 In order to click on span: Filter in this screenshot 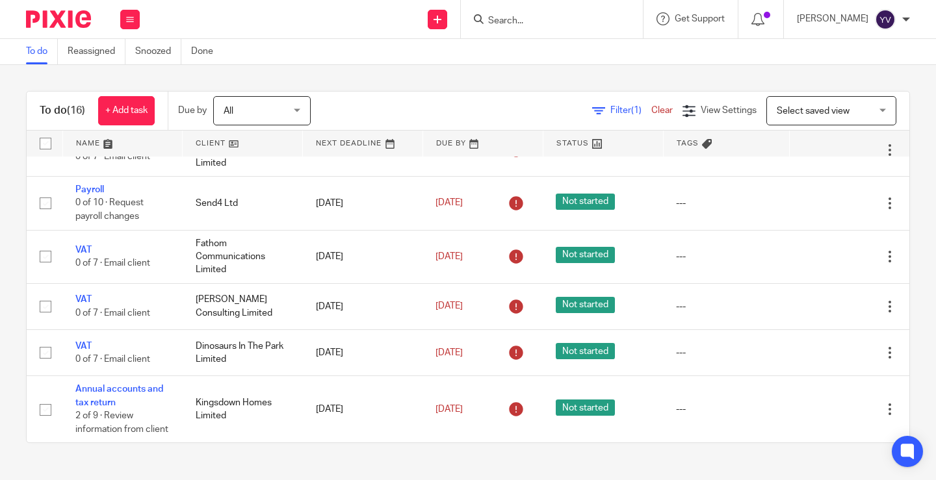, I will do `click(631, 111)`.